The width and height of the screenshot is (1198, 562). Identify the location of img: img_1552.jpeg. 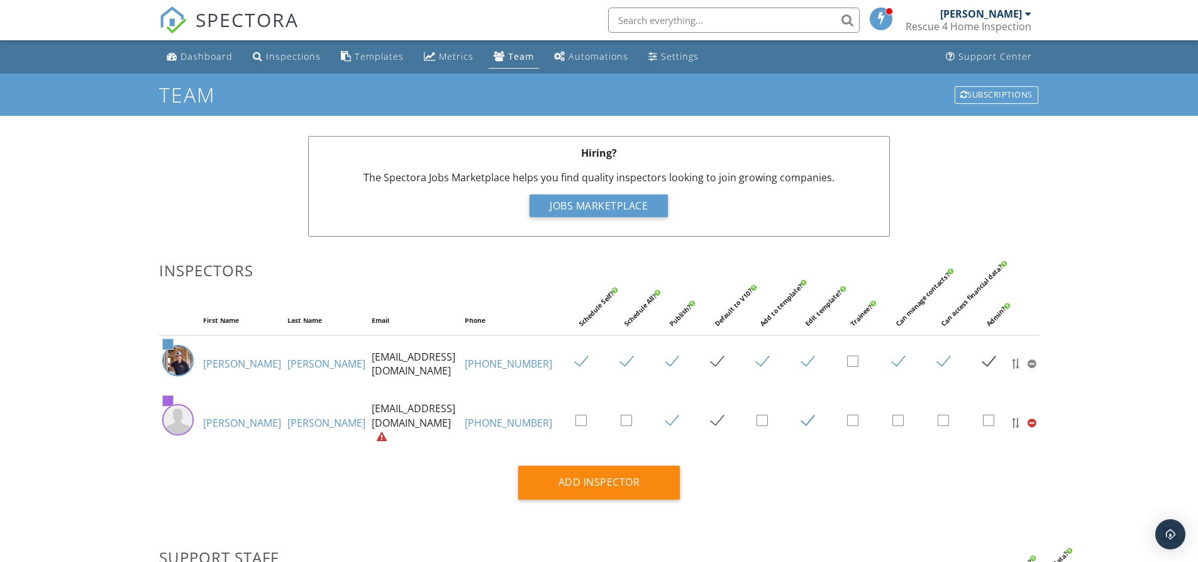
(178, 360).